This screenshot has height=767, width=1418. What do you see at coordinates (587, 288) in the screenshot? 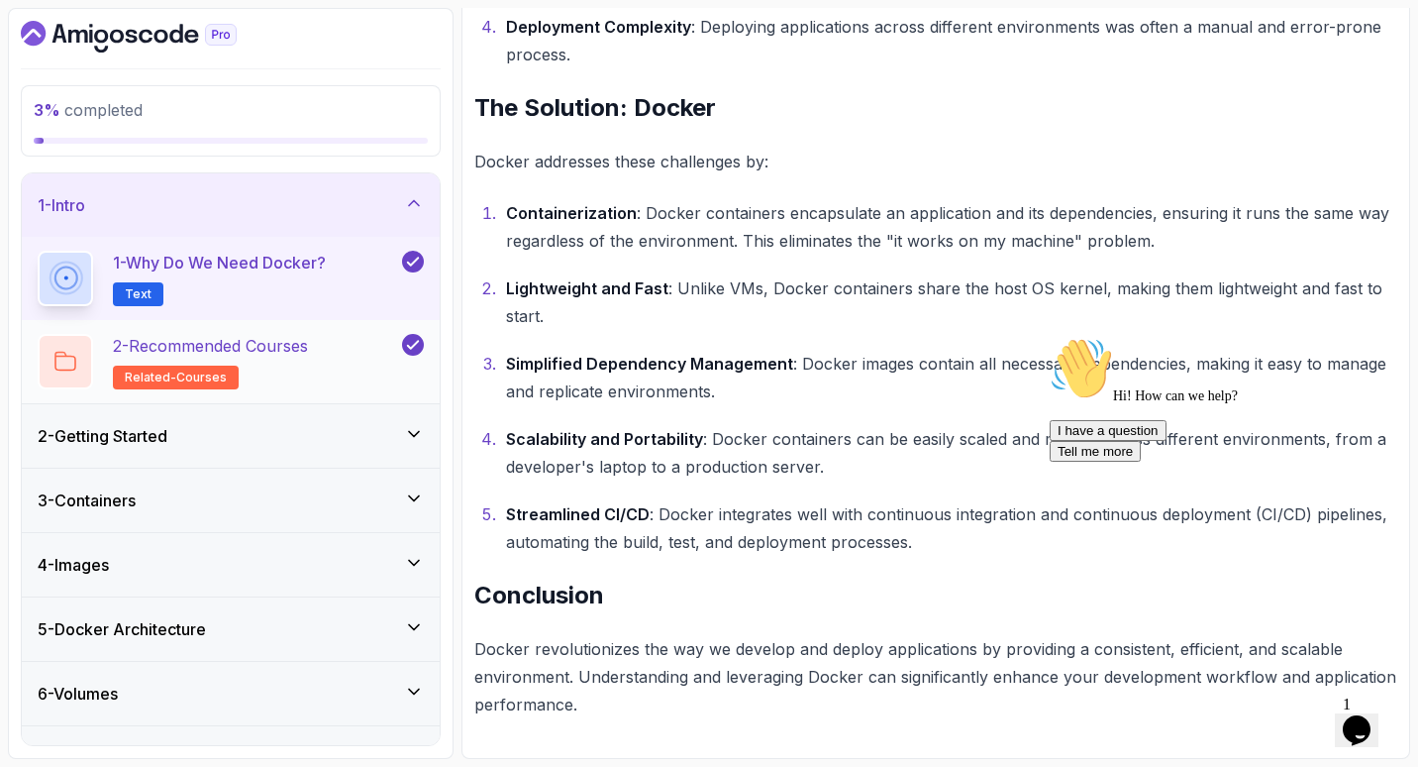
I see `strong: Lightweight and Fast` at bounding box center [587, 288].